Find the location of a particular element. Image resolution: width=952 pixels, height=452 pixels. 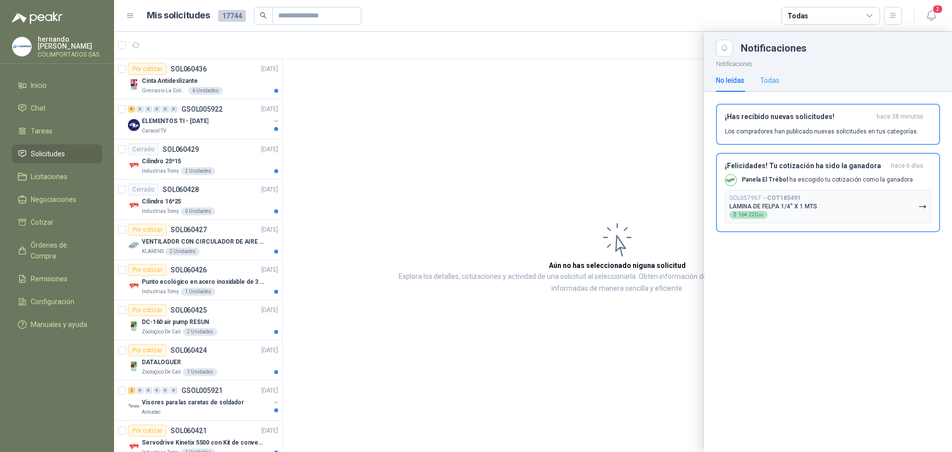

a: Remisiones is located at coordinates (57, 279).